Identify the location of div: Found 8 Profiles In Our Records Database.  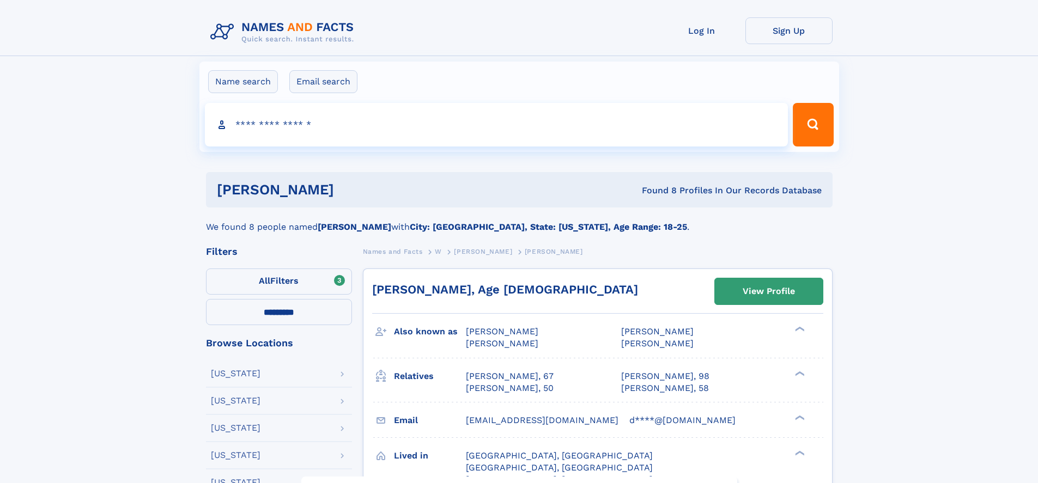
(654, 191).